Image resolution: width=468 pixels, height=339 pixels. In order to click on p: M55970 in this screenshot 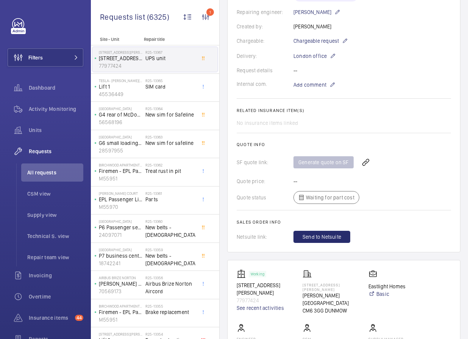, I will do `click(120, 207)`.